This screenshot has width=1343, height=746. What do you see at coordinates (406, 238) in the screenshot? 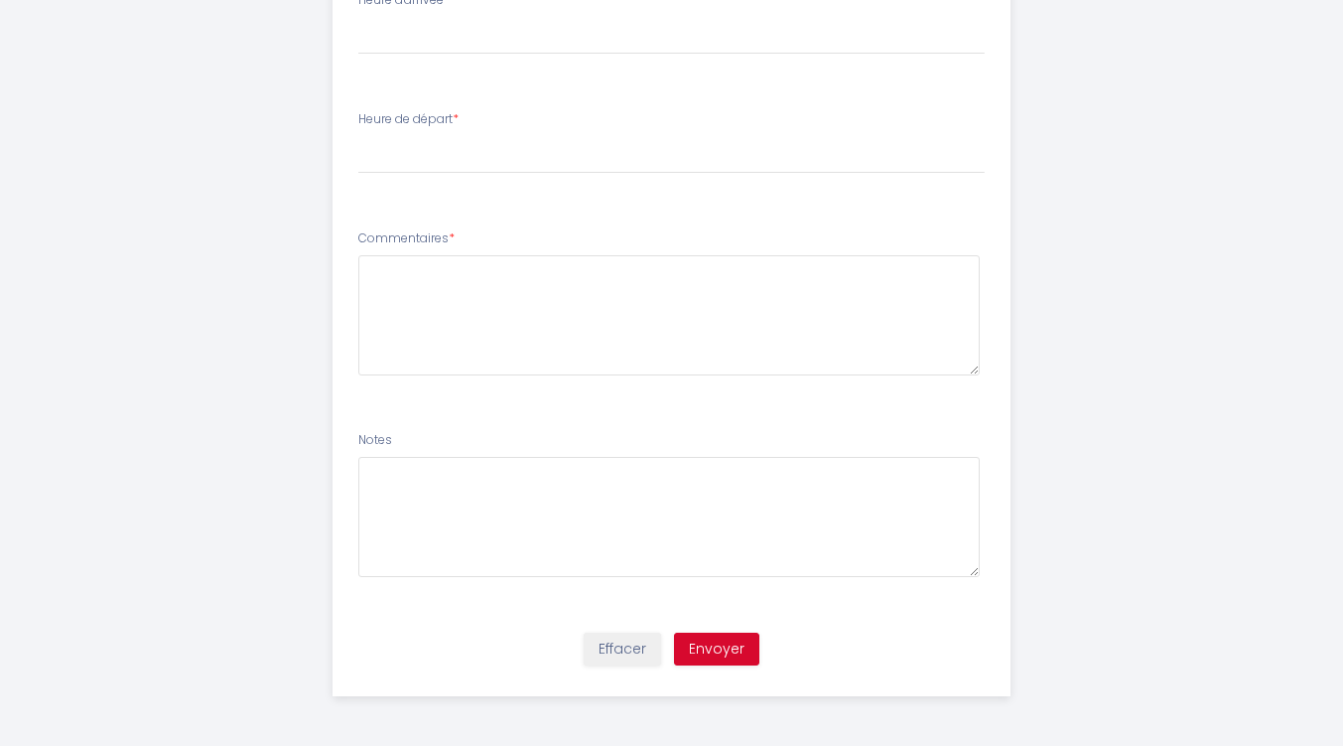
I see `label: Commentaires` at bounding box center [406, 238].